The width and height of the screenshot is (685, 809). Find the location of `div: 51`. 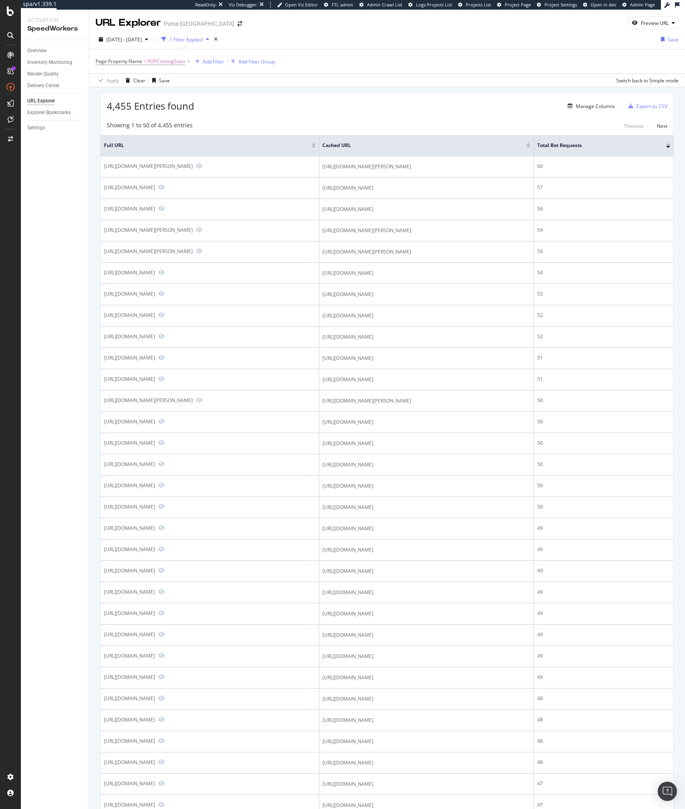

div: 51 is located at coordinates (604, 358).